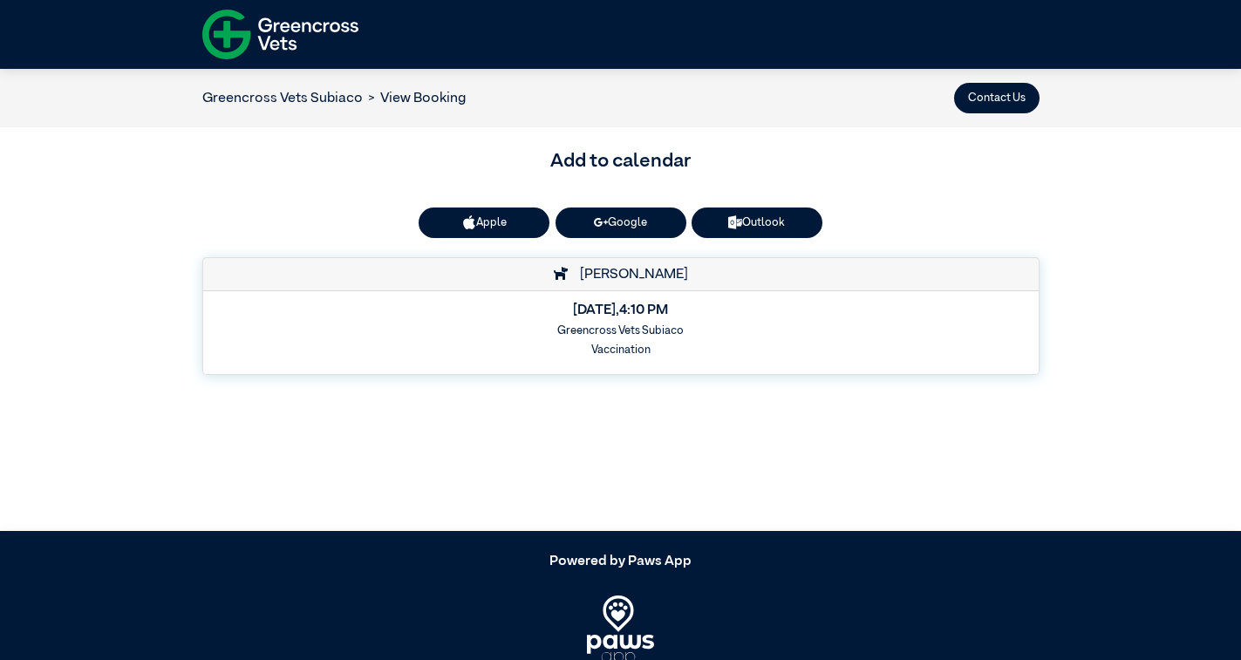 This screenshot has height=660, width=1241. What do you see at coordinates (334, 99) in the screenshot?
I see `nav: breadcrumb` at bounding box center [334, 99].